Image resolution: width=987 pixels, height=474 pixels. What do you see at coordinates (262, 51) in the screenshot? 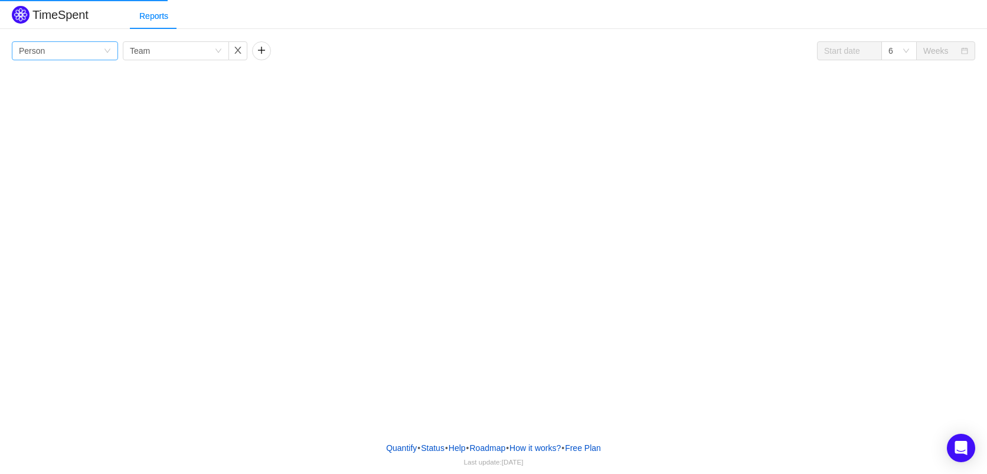
I see `button: icon: plus` at bounding box center [262, 51].